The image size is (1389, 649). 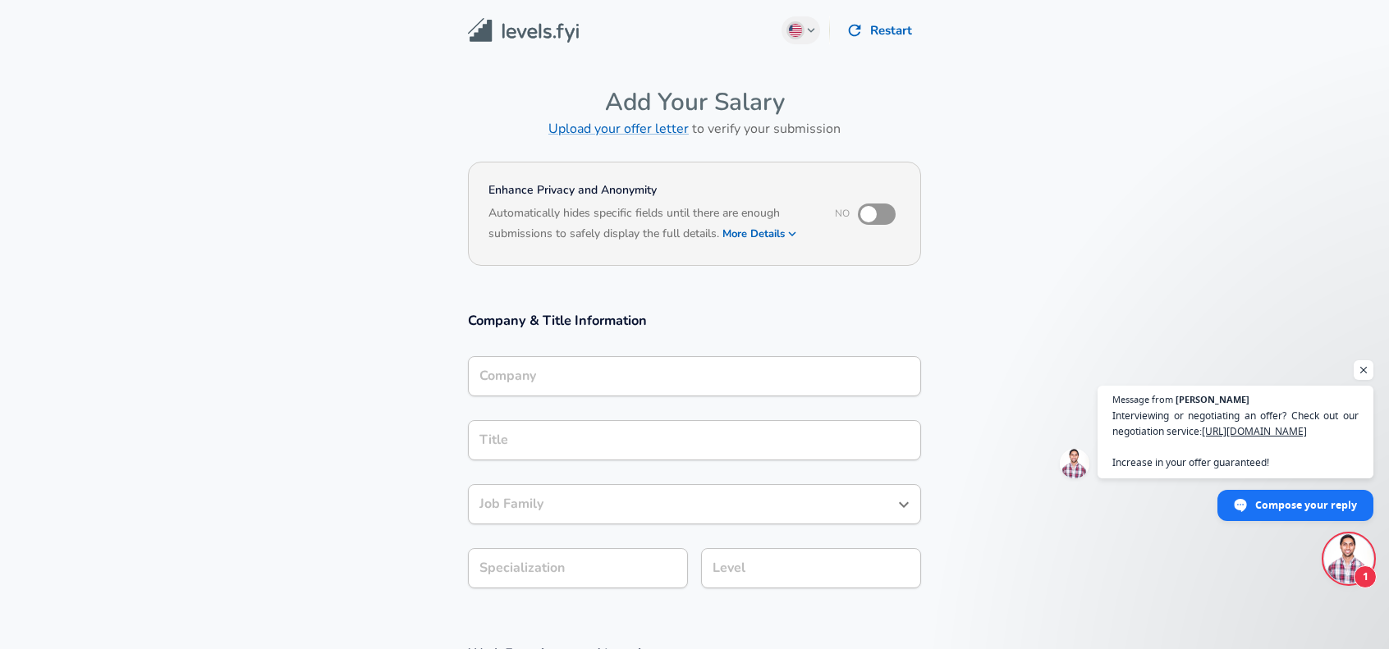 I want to click on span: Message from, so click(x=1143, y=399).